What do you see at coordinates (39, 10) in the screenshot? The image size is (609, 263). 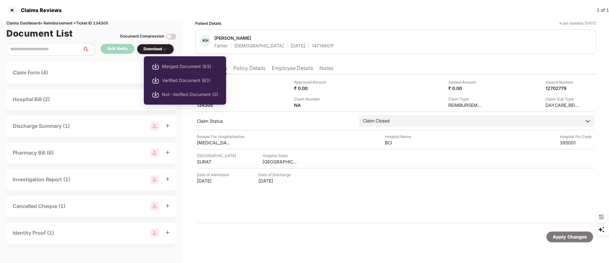 I see `div: Claims Reviews` at bounding box center [39, 10].